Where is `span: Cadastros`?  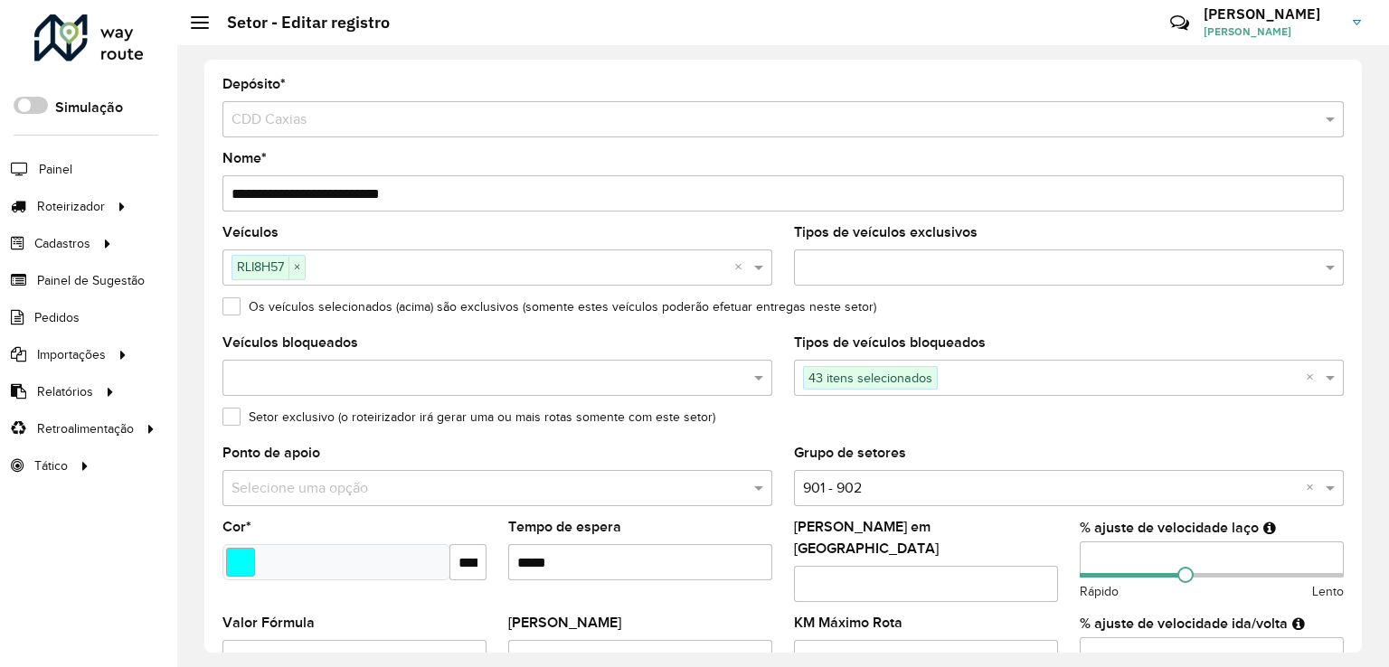 span: Cadastros is located at coordinates (62, 243).